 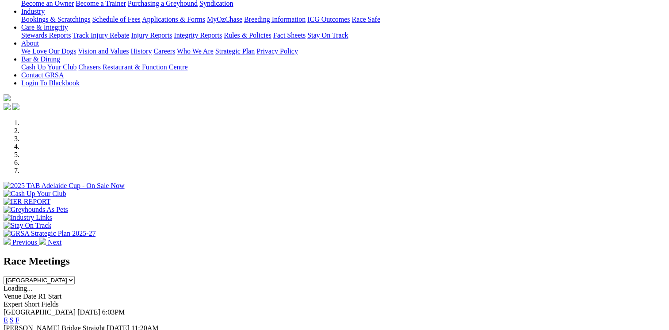 What do you see at coordinates (173, 19) in the screenshot?
I see `a: Applications & Forms` at bounding box center [173, 19].